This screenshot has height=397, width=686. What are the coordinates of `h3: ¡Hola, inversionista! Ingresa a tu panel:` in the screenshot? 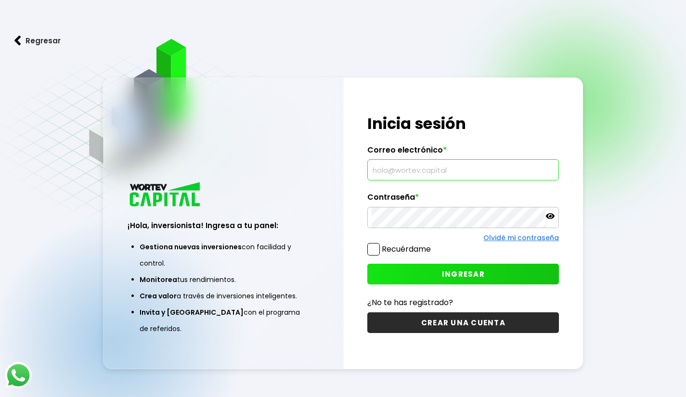 It's located at (223, 225).